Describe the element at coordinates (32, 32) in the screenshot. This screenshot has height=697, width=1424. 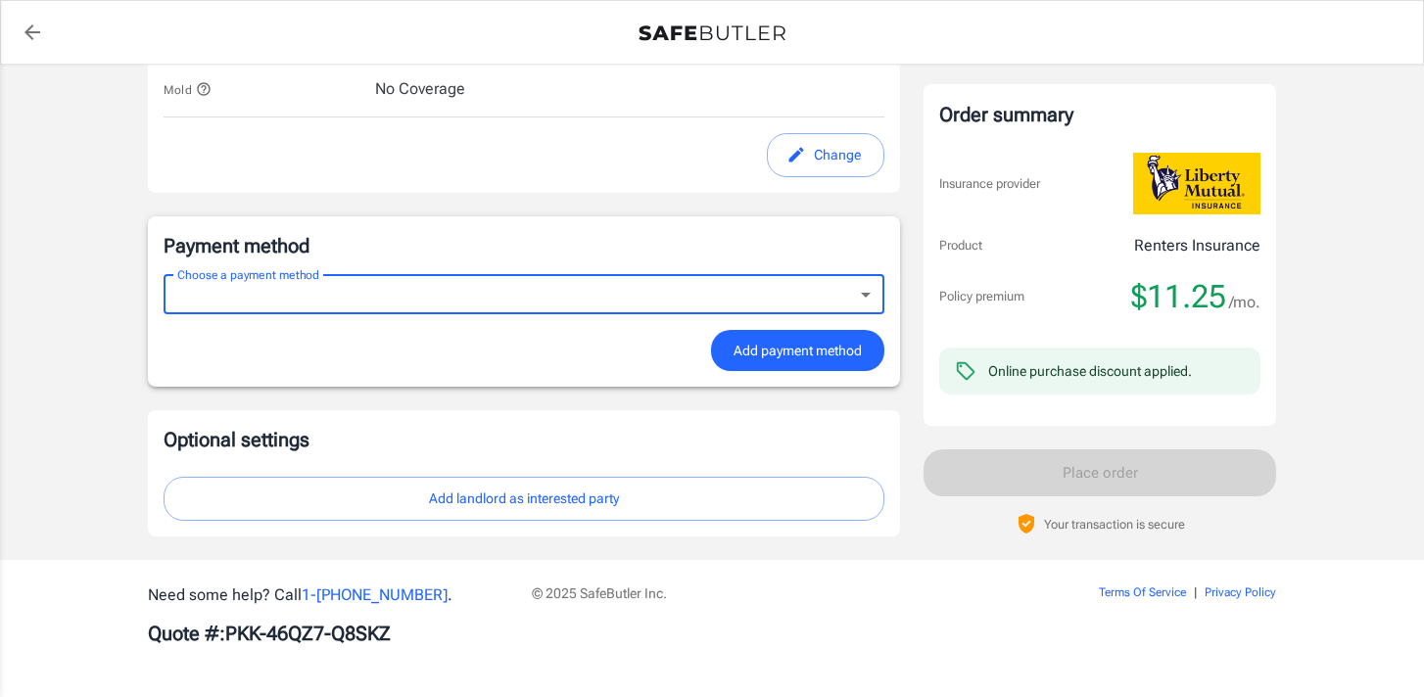
I see `a: back to quotes` at that location.